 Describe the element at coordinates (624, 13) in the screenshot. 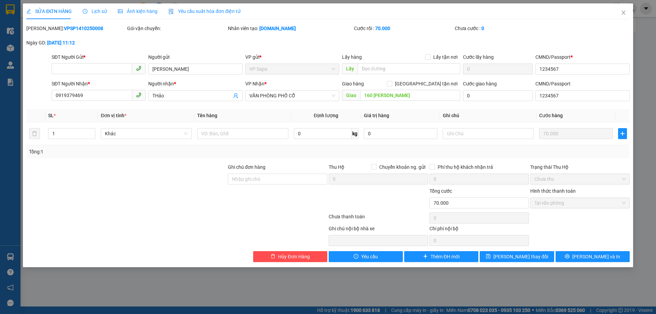

I see `button: Close` at that location.